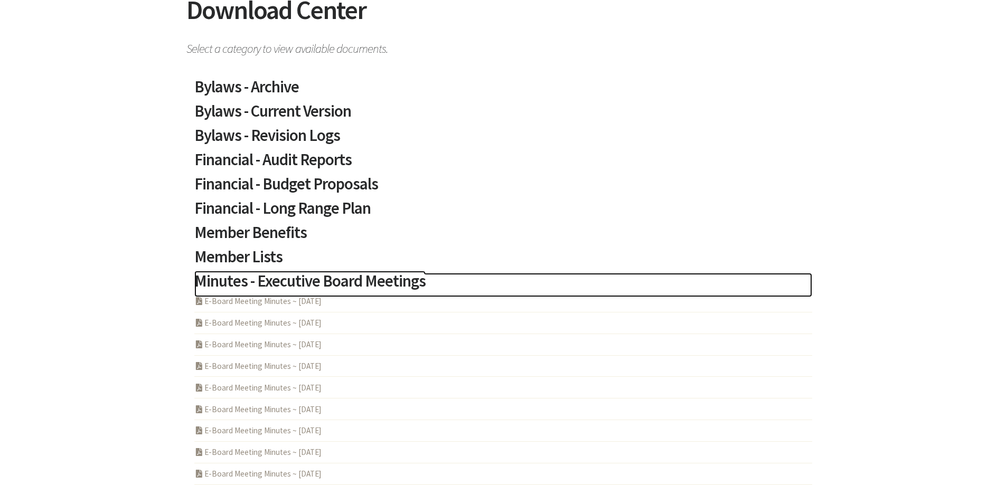 Image resolution: width=1006 pixels, height=485 pixels. What do you see at coordinates (503, 115) in the screenshot?
I see `a: Bylaws - Current Version` at bounding box center [503, 115].